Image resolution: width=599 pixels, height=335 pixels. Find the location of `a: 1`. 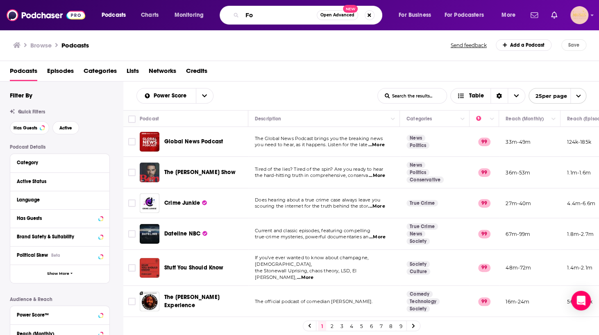

a: 1 is located at coordinates (322, 326).